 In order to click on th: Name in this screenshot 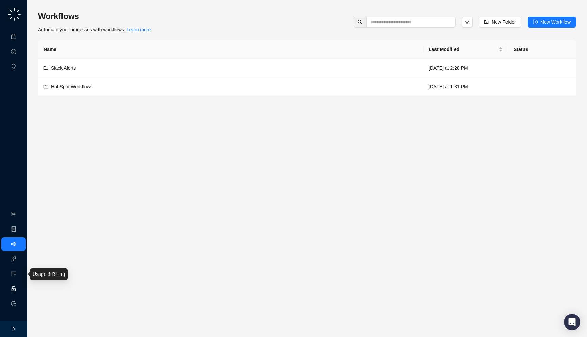, I will do `click(231, 49)`.